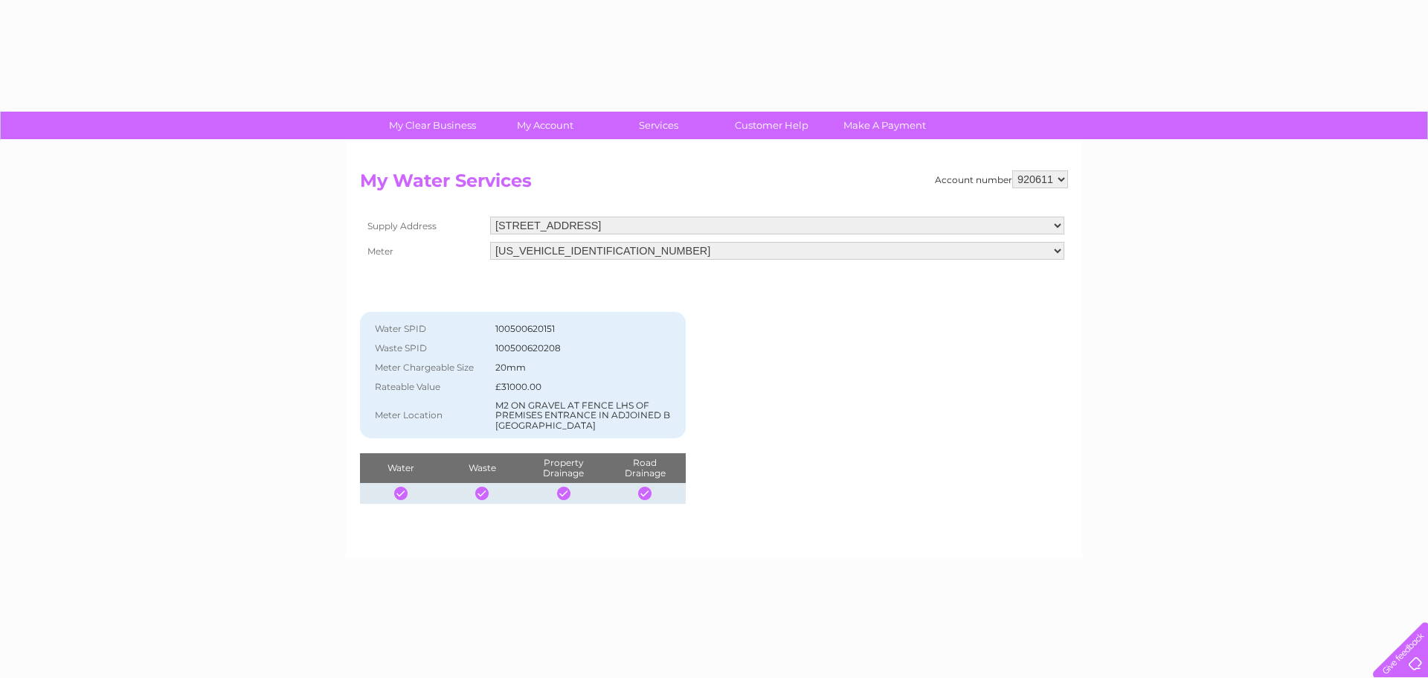 This screenshot has height=678, width=1428. I want to click on th: Waste SPID, so click(429, 348).